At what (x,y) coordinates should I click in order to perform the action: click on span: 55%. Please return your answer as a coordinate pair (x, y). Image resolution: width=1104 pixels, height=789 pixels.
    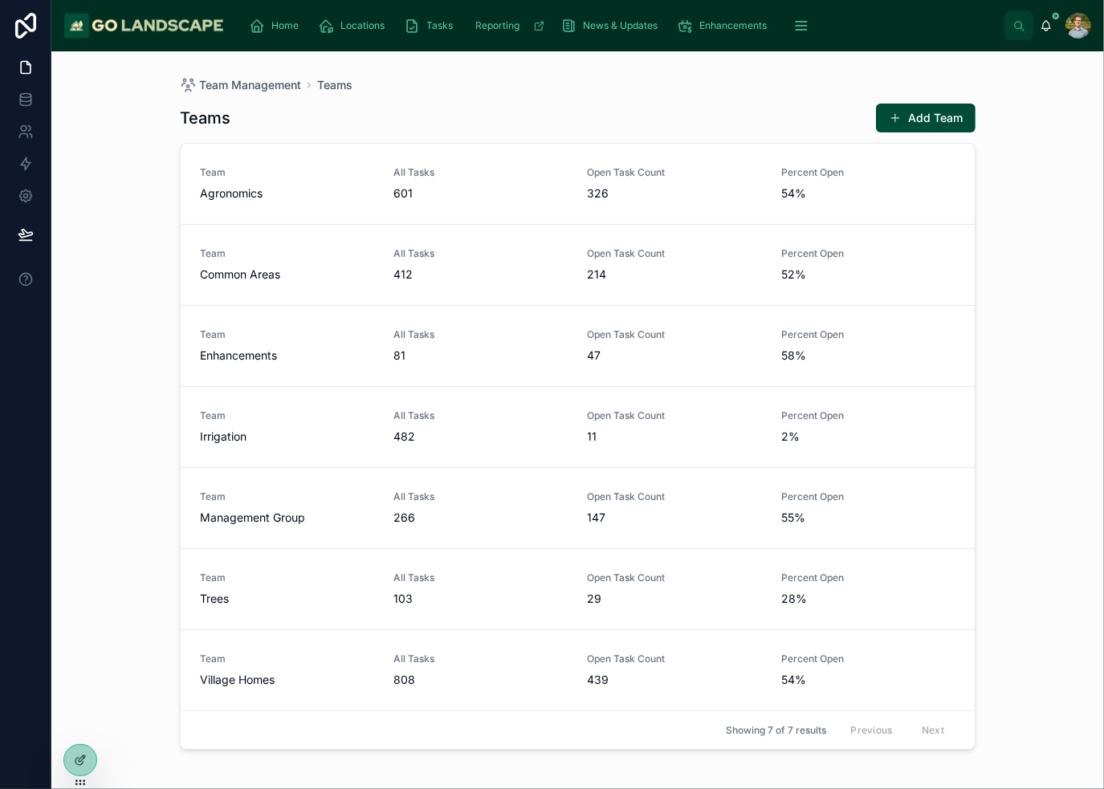
    Looking at the image, I should click on (868, 518).